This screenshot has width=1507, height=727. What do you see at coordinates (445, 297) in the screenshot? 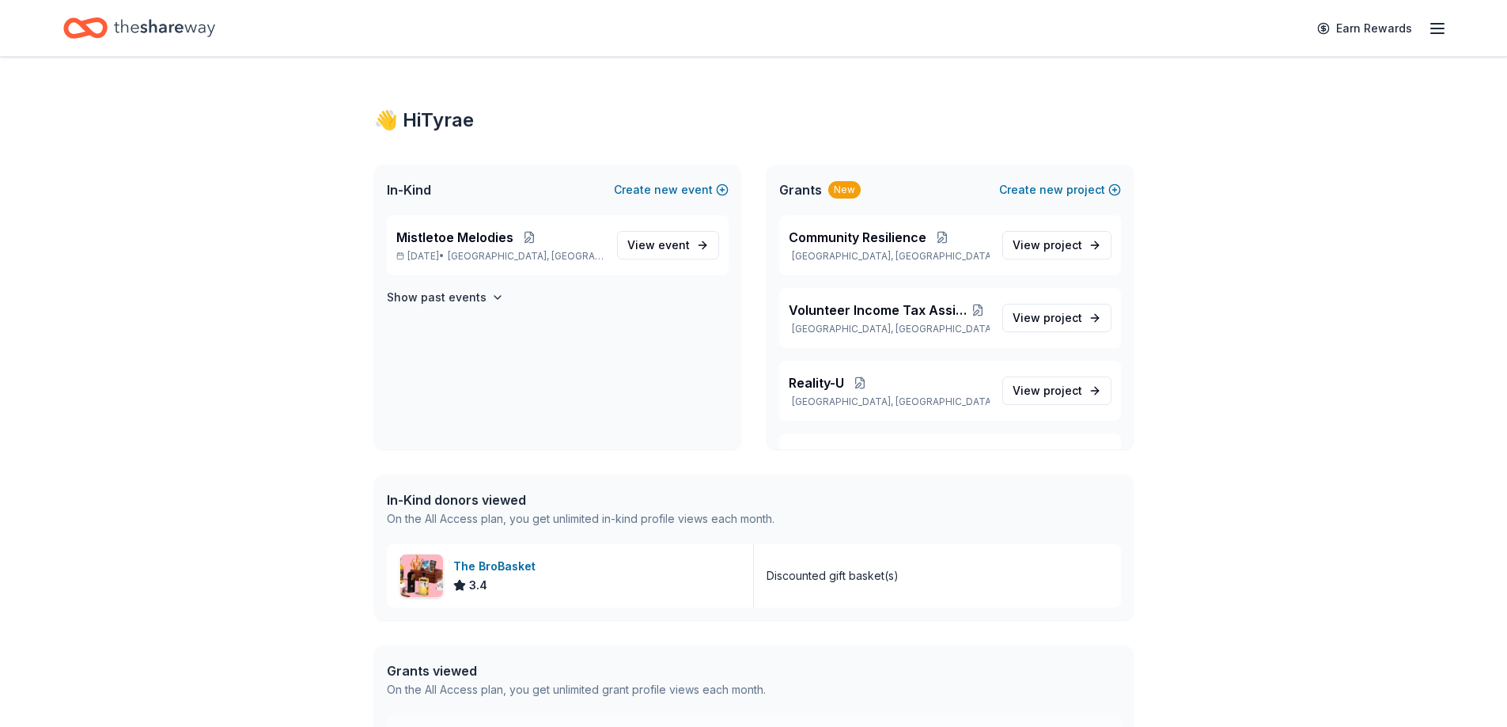
I see `button: Show past events` at bounding box center [445, 297].